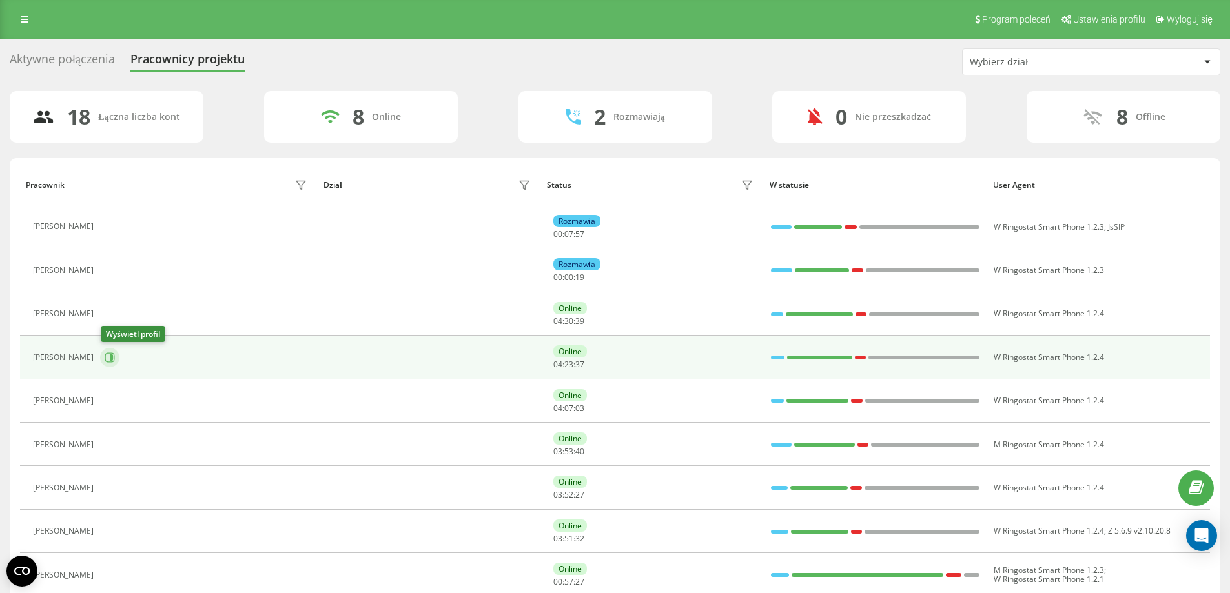  What do you see at coordinates (580, 451) in the screenshot?
I see `span: 40` at bounding box center [580, 451].